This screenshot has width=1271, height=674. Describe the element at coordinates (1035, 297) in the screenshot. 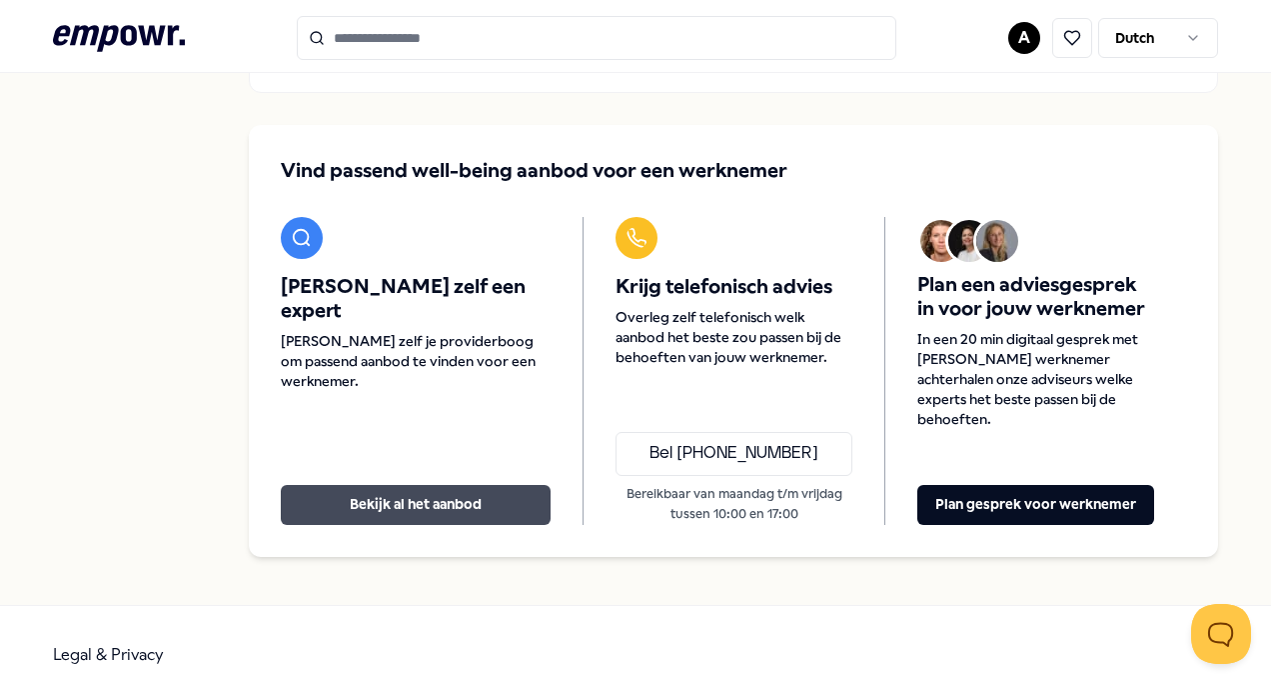

I see `span: Plan een adviesgesprek in voor jouw werknemer` at that location.